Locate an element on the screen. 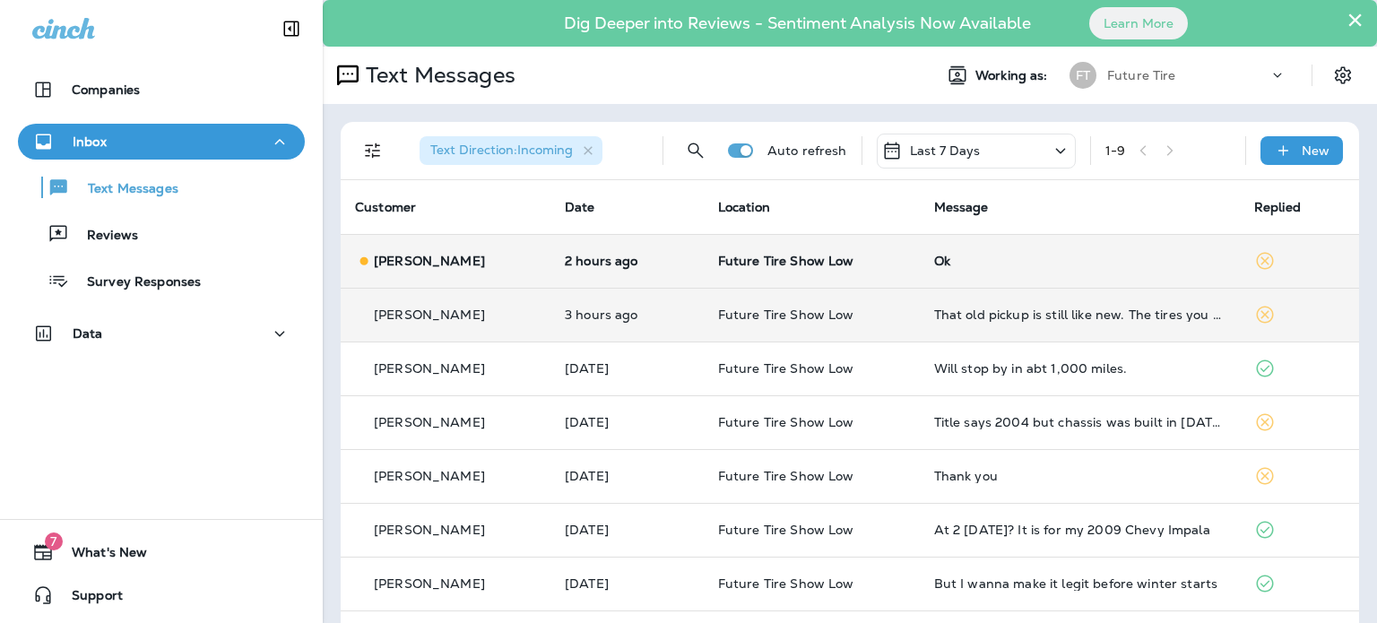 This screenshot has width=1377, height=623. span: Text Direction : Incoming is located at coordinates (501, 150).